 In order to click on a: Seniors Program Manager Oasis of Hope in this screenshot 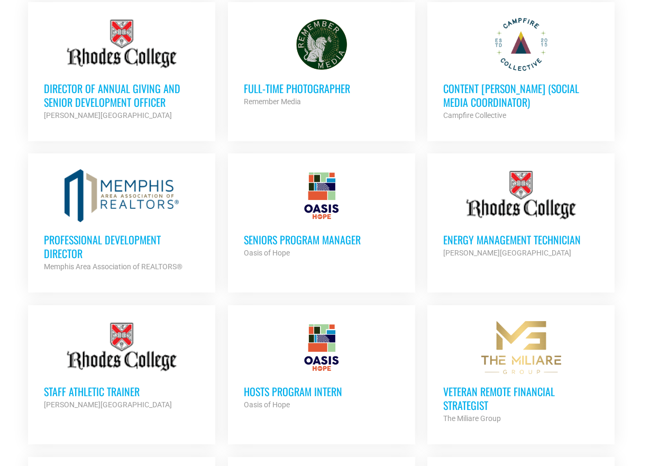, I will do `click(322, 214)`.